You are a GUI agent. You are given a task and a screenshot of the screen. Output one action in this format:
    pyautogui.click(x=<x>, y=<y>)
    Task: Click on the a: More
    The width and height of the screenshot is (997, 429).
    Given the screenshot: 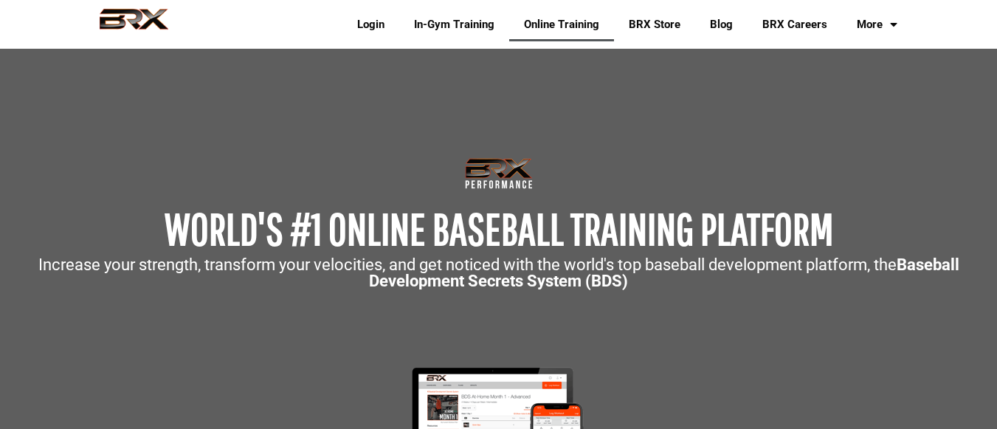 What is the action you would take?
    pyautogui.click(x=877, y=24)
    